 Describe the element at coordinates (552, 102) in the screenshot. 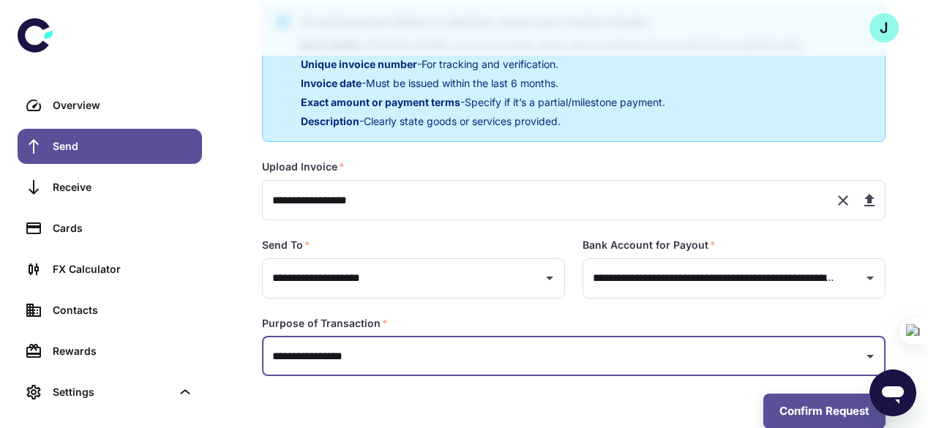

I see `p: - Specify if it’s a partial/milestone payment.` at that location.